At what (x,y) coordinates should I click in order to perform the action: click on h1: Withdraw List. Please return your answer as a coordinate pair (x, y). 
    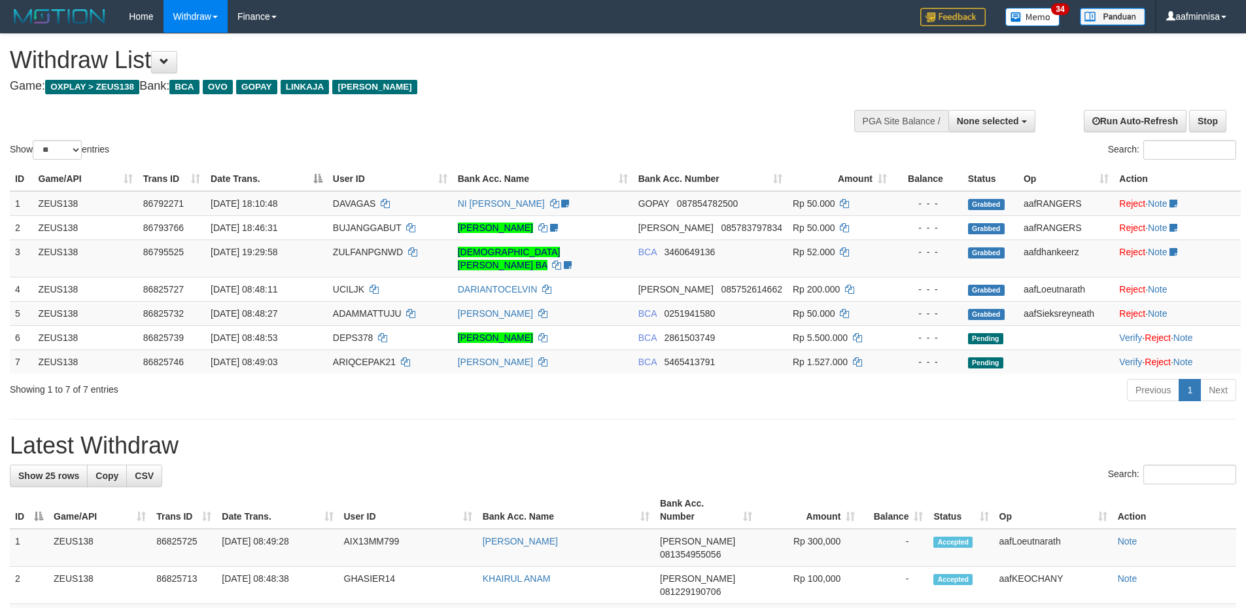
    Looking at the image, I should click on (414, 60).